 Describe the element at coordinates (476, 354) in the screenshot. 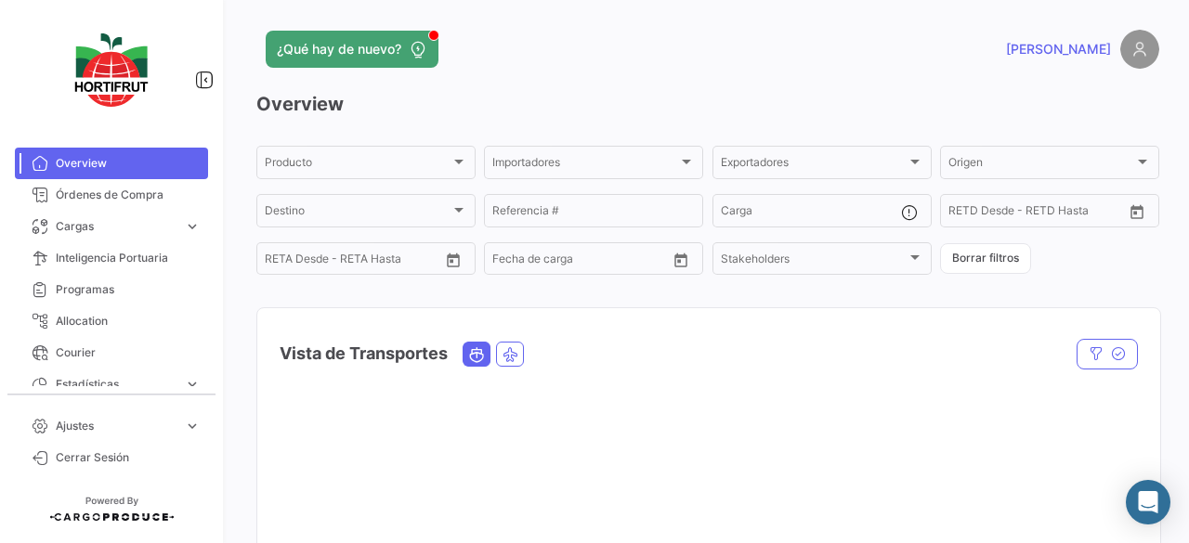

I see `button: Ocean` at that location.